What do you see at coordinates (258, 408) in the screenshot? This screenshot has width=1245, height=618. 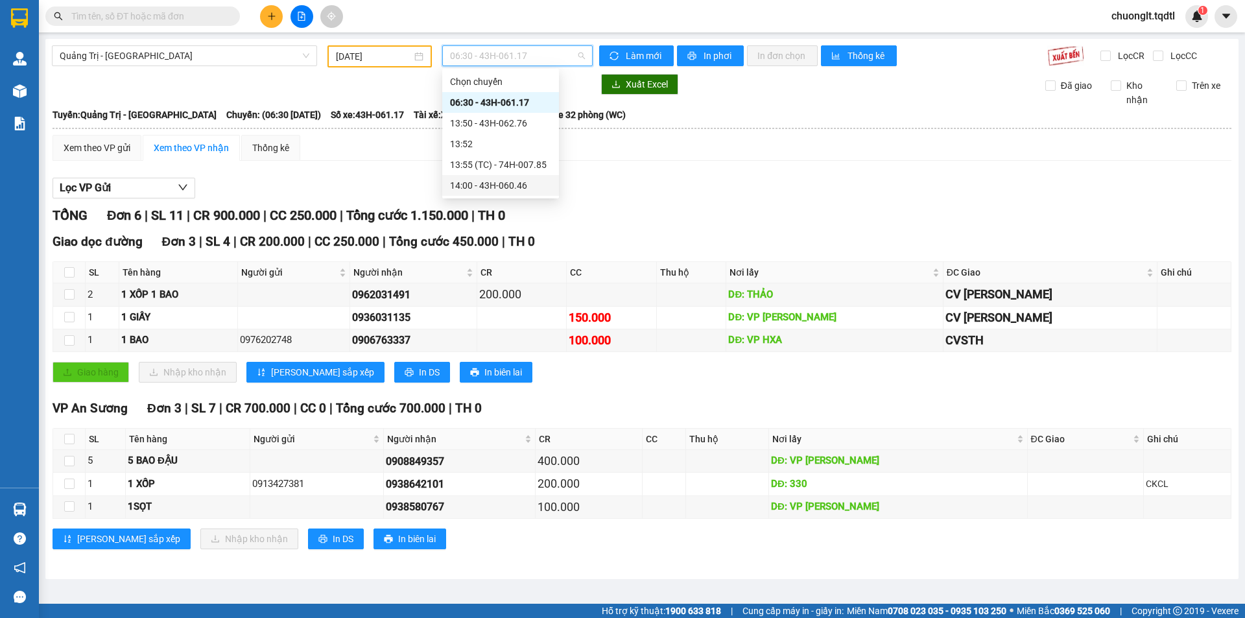 I see `span: CR 700.000` at bounding box center [258, 408].